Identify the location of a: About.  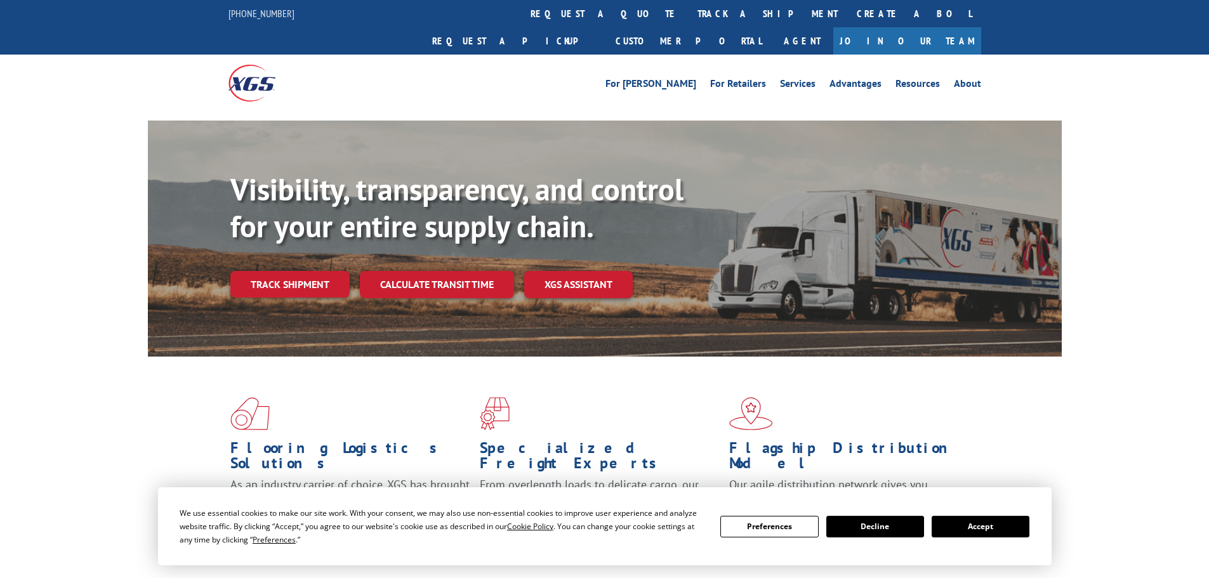
(968, 86).